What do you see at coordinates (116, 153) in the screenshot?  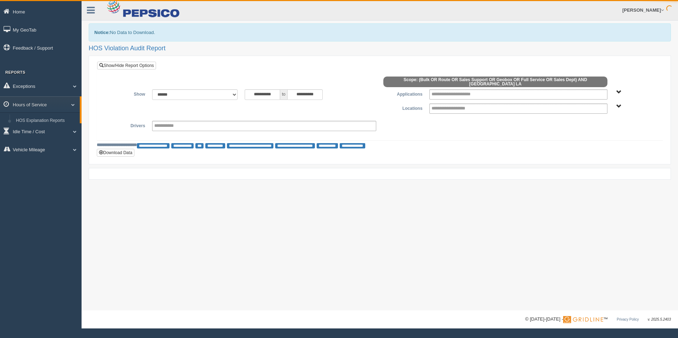 I see `button: Download Data` at bounding box center [116, 153].